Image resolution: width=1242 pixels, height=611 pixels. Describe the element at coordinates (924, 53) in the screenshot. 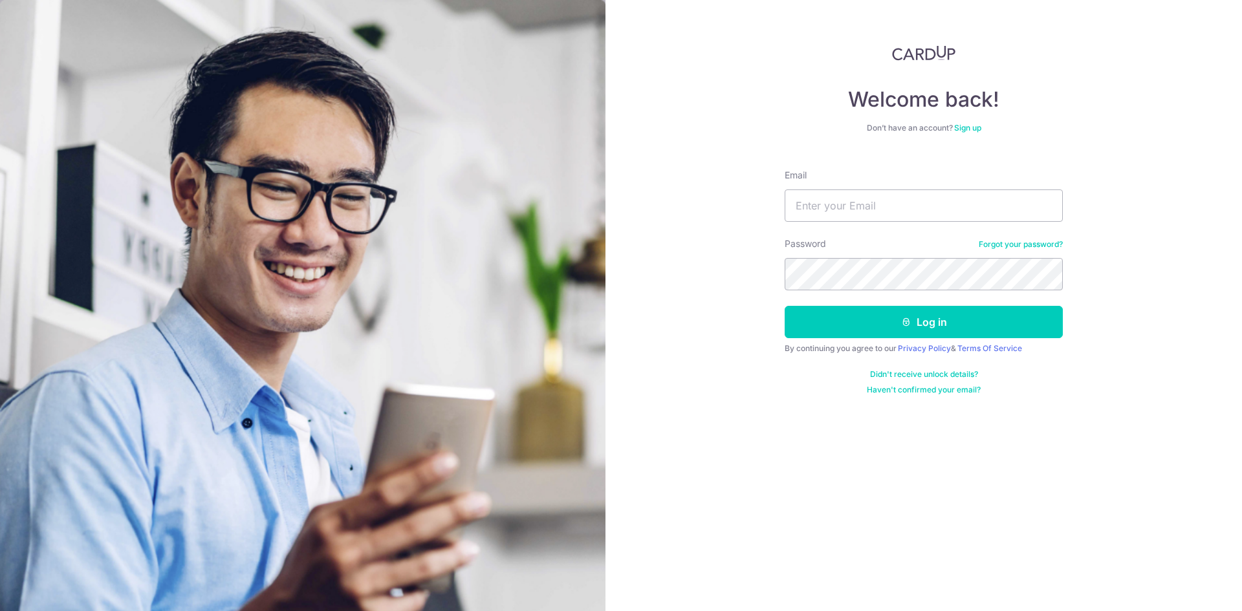

I see `img: CardUp Logo` at that location.